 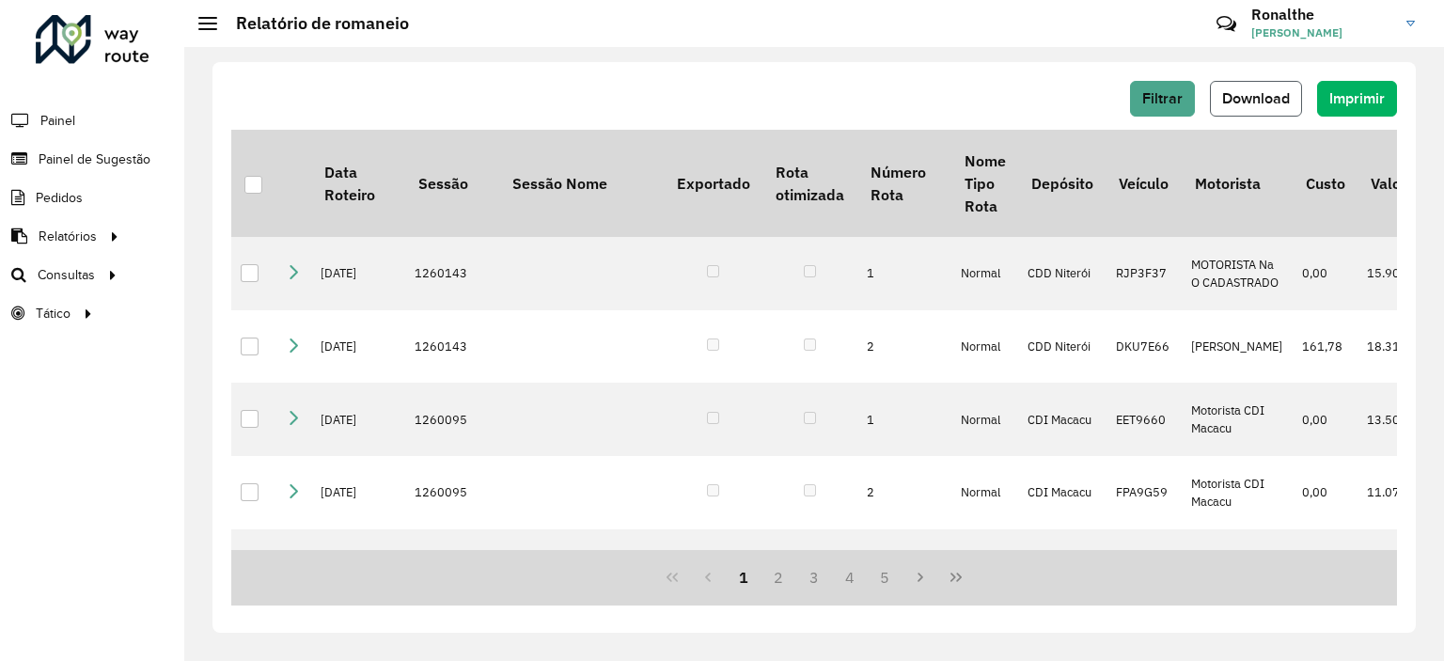 What do you see at coordinates (313, 24) in the screenshot?
I see `h2: Relatório de romaneio` at bounding box center [313, 24].